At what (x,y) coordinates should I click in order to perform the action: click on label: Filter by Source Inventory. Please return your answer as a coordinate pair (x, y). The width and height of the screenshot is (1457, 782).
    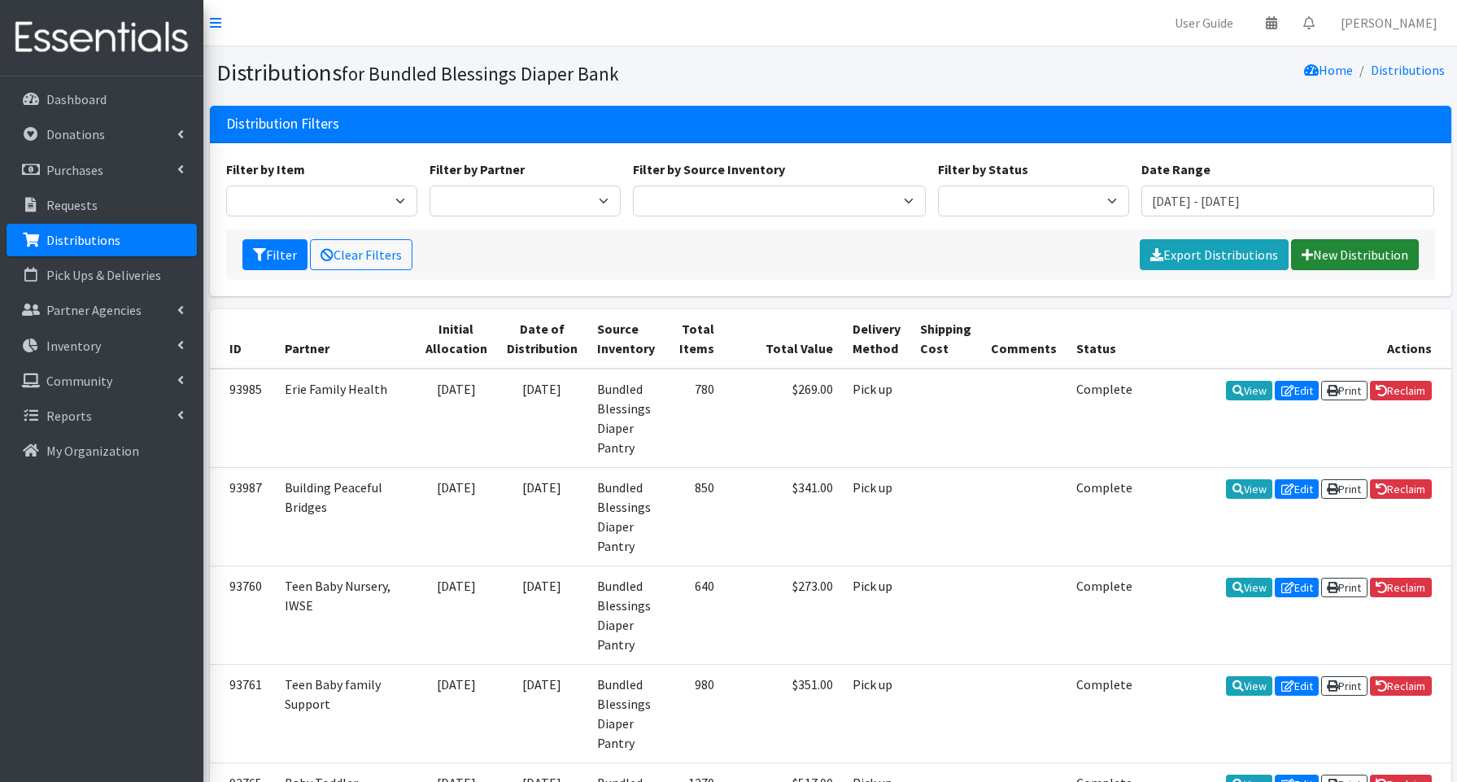
    Looking at the image, I should click on (708, 169).